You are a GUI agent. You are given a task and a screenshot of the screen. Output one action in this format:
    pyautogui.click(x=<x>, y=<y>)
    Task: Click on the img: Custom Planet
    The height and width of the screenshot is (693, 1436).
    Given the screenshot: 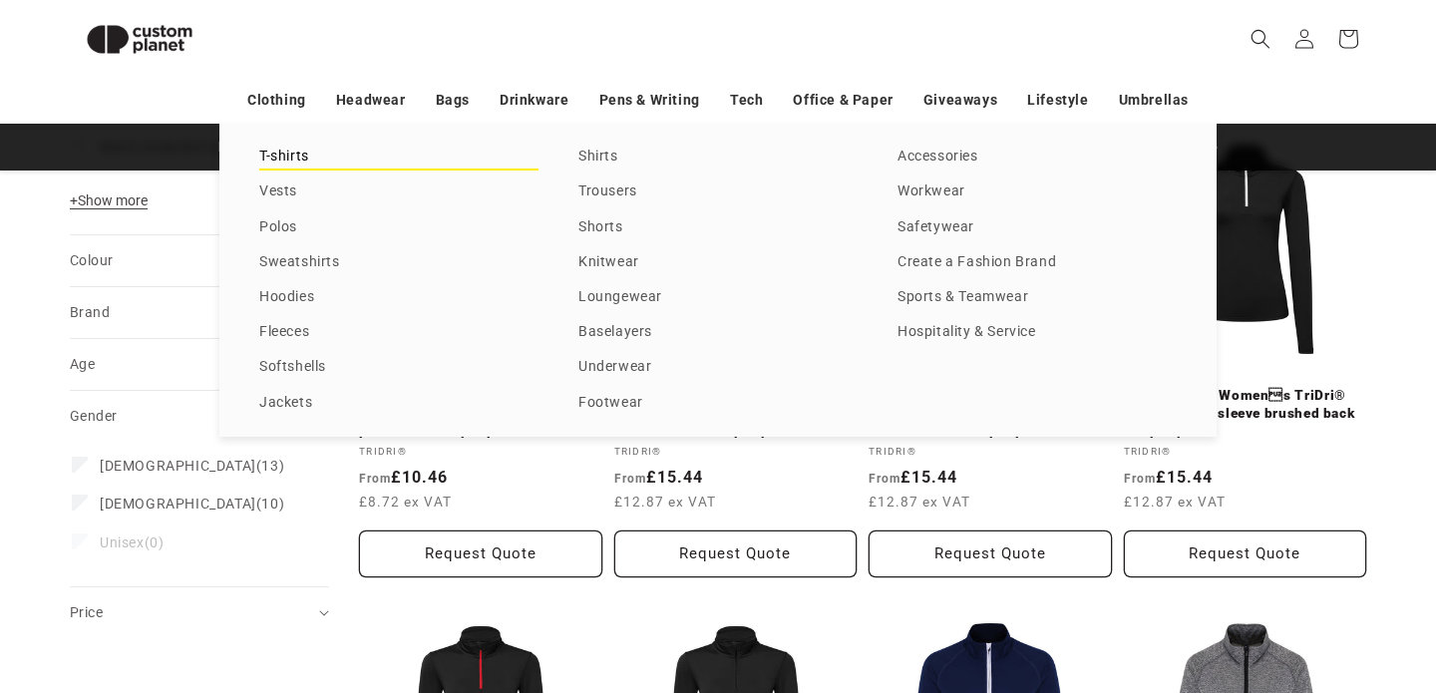 What is the action you would take?
    pyautogui.click(x=140, y=39)
    